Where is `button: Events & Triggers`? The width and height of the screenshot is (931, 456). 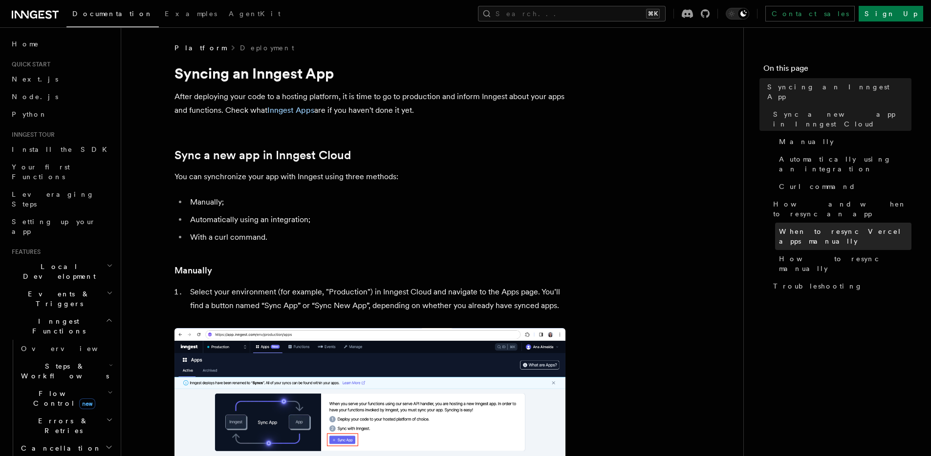 button: Events & Triggers is located at coordinates (61, 299).